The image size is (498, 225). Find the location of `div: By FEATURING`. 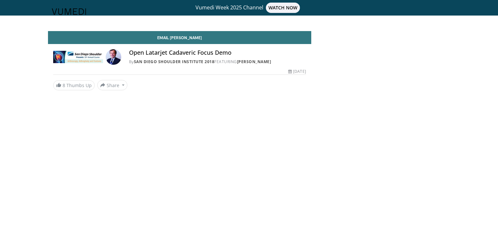

div: By FEATURING is located at coordinates (218, 62).